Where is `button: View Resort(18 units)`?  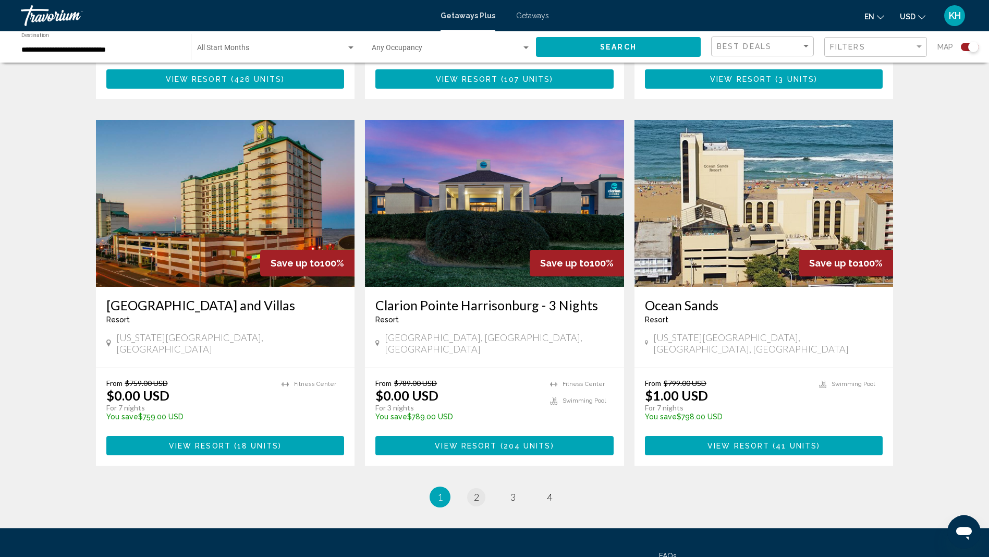
button: View Resort(18 units) is located at coordinates (225, 445).